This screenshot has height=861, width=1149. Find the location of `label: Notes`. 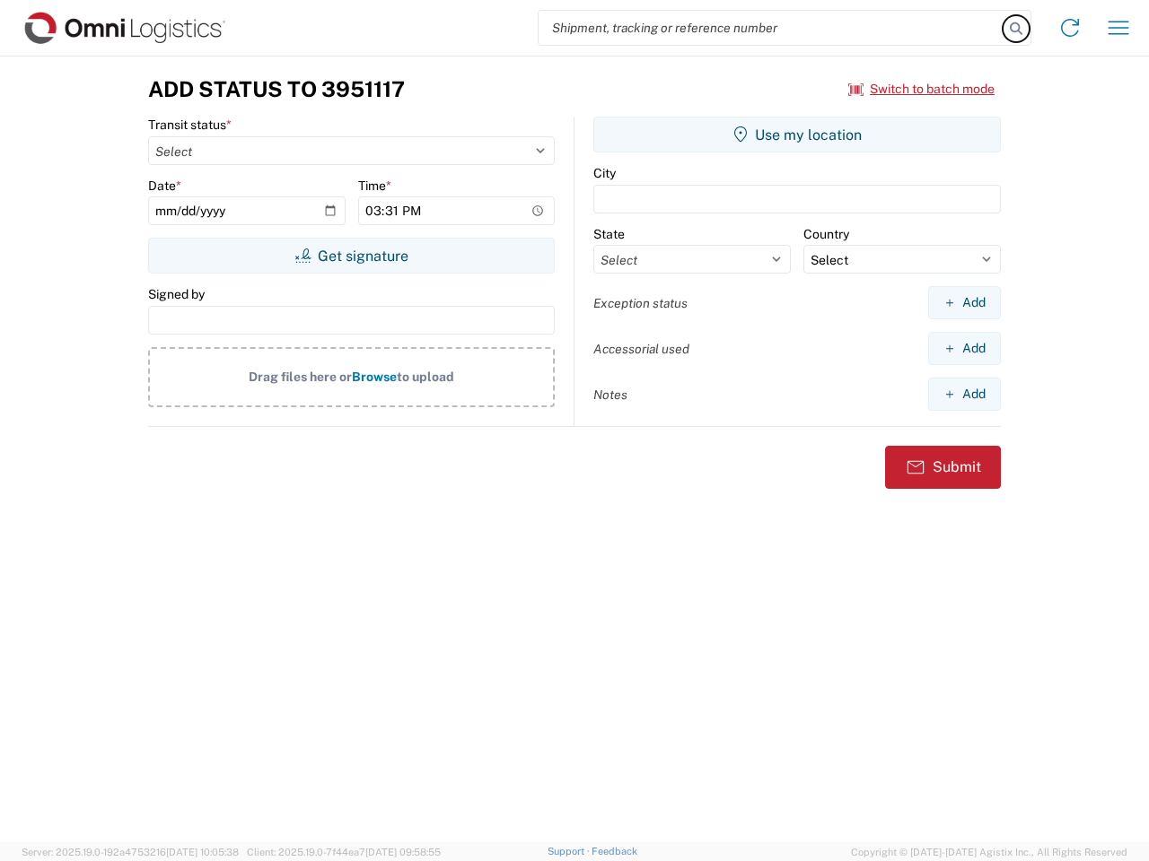

label: Notes is located at coordinates (610, 395).